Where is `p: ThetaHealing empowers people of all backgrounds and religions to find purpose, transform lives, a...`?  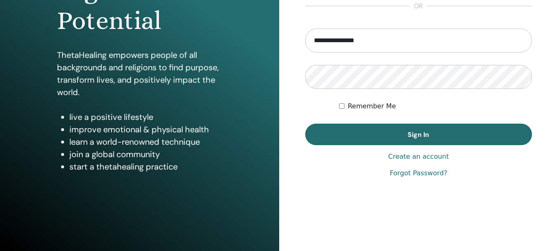
p: ThetaHealing empowers people of all backgrounds and religions to find purpose, transform lives, a... is located at coordinates (140, 74).